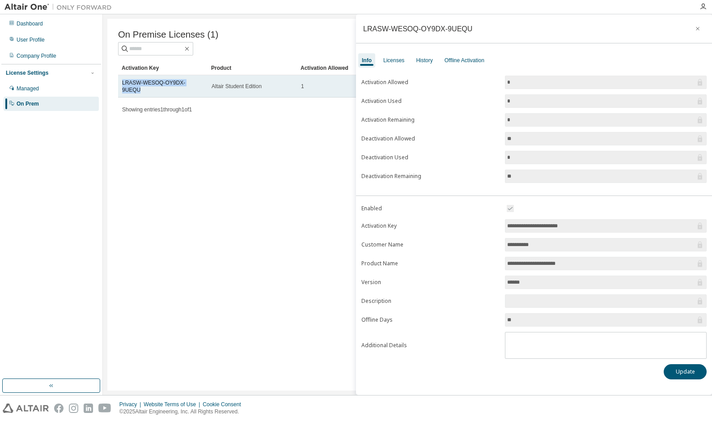 Image resolution: width=712 pixels, height=421 pixels. I want to click on label: Version, so click(430, 282).